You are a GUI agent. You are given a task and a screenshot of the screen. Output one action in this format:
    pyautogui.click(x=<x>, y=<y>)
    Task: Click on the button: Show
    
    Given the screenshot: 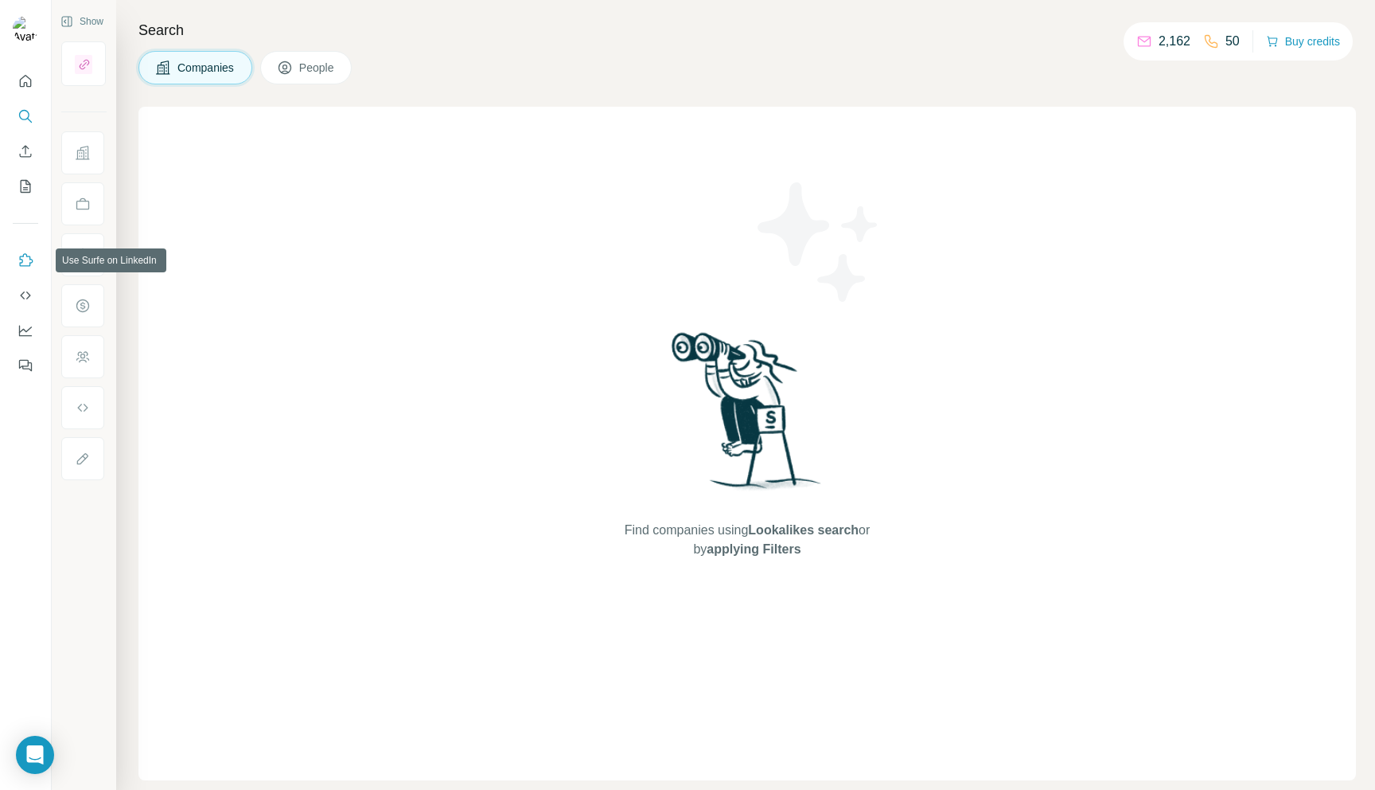 What is the action you would take?
    pyautogui.click(x=82, y=21)
    